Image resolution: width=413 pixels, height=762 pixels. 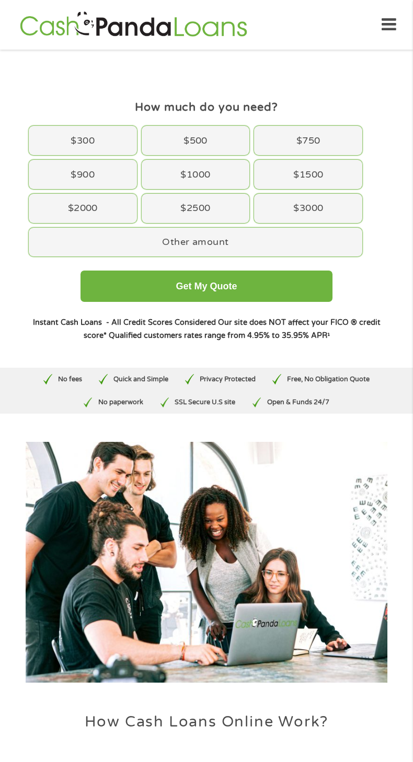 I want to click on p: No fees, so click(x=70, y=379).